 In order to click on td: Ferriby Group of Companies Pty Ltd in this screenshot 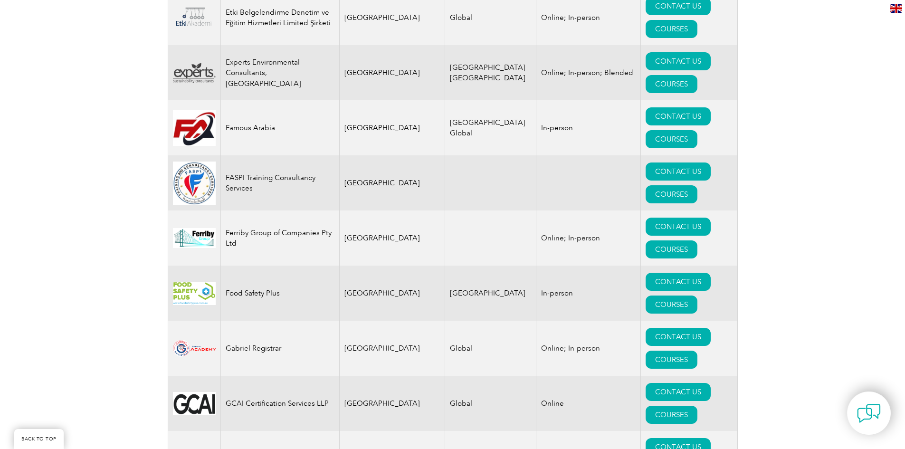, I will do `click(280, 238)`.